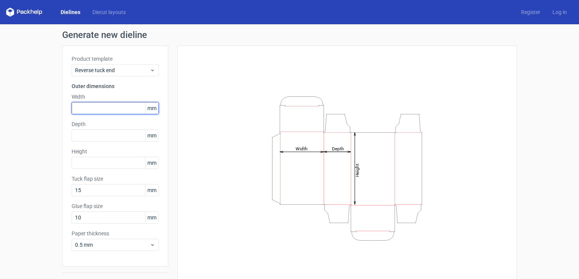 The width and height of the screenshot is (579, 279). I want to click on label: Tuck flap size, so click(115, 179).